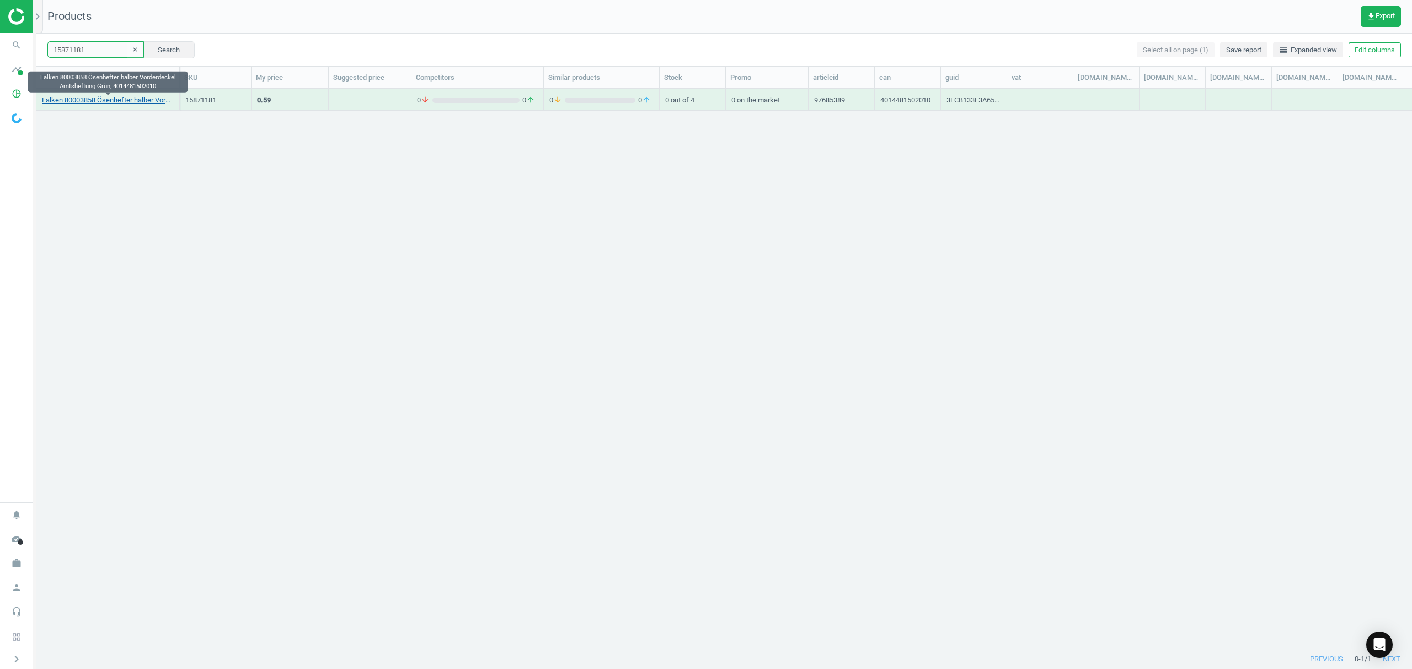 Image resolution: width=1412 pixels, height=669 pixels. What do you see at coordinates (135, 50) in the screenshot?
I see `button: clear` at bounding box center [135, 50].